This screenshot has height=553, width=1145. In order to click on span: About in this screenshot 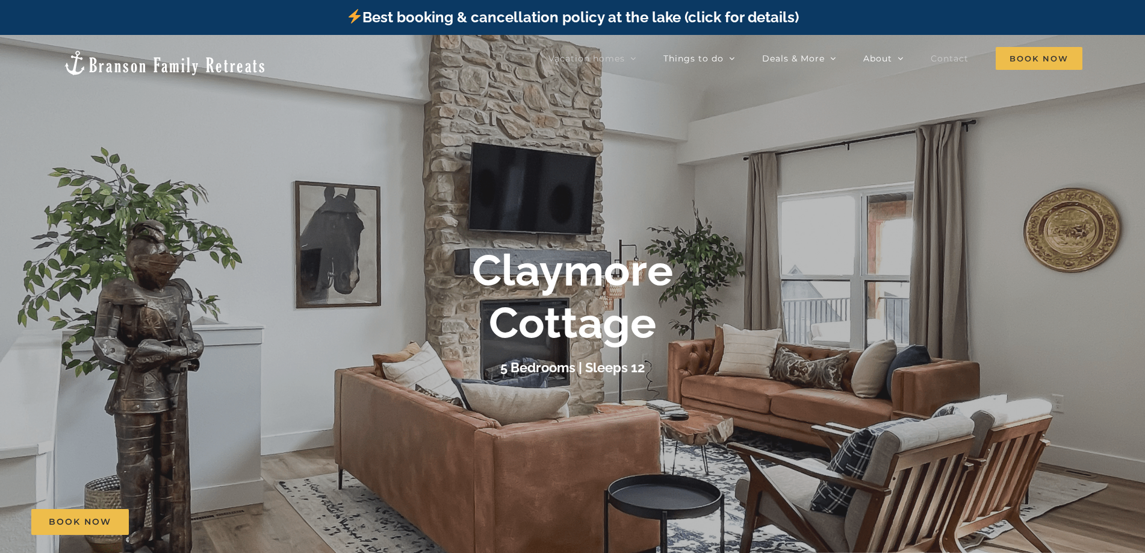, I will do `click(878, 58)`.